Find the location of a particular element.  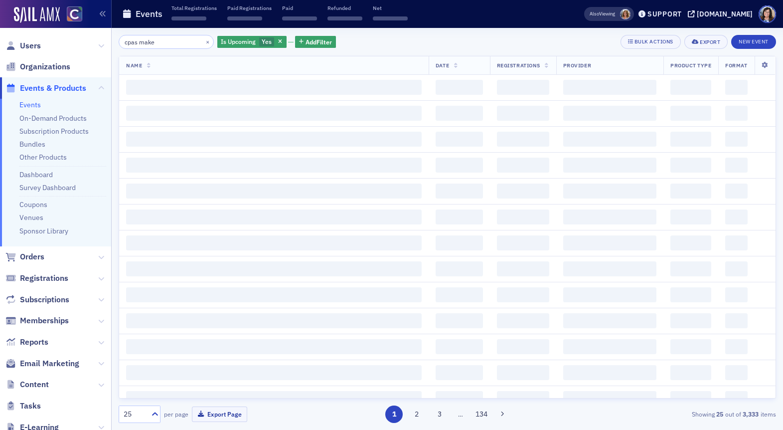

a: Email Marketing is located at coordinates (42, 364).